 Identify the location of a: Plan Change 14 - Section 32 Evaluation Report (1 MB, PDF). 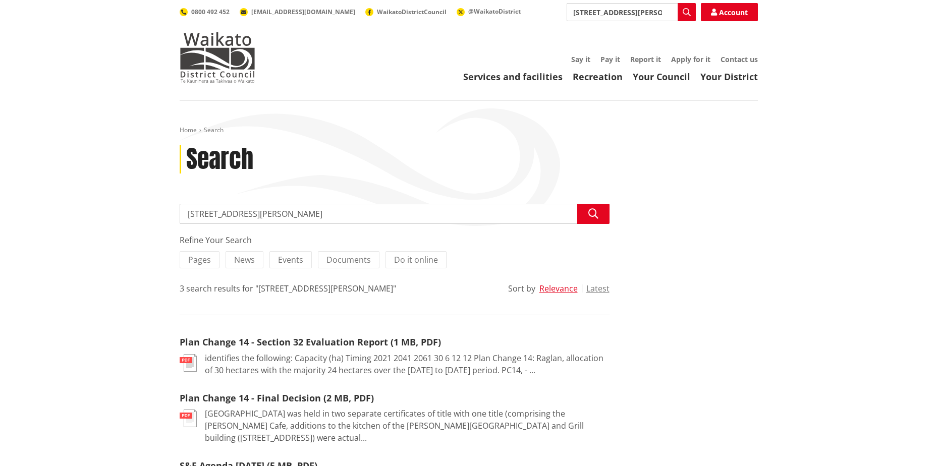
(310, 342).